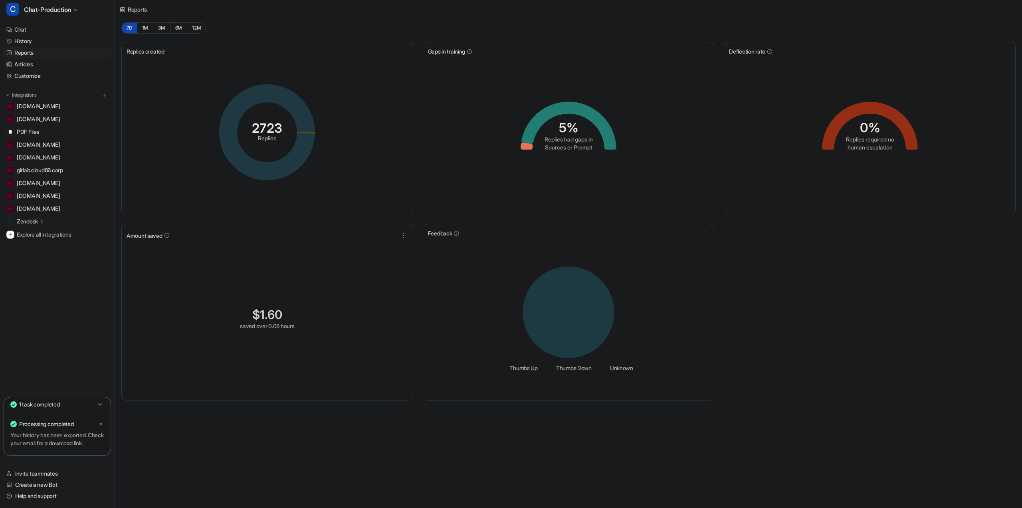  What do you see at coordinates (10, 119) in the screenshot?
I see `img: docs.litespeedtech.com` at bounding box center [10, 119].